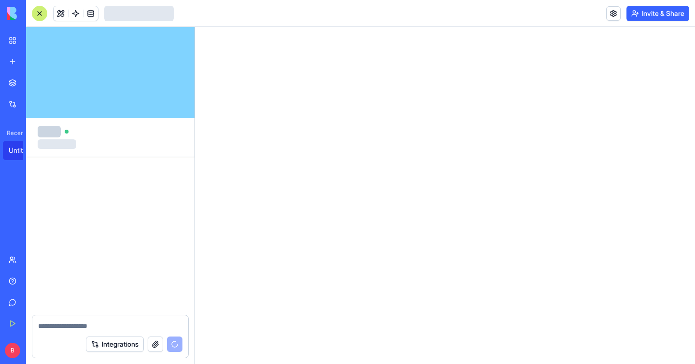 The height and width of the screenshot is (364, 695). What do you see at coordinates (13, 351) in the screenshot?
I see `span: B` at bounding box center [13, 351].